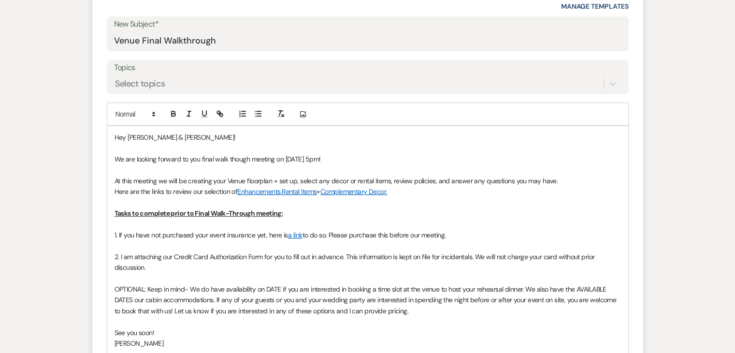  I want to click on label: New Subject*, so click(368, 24).